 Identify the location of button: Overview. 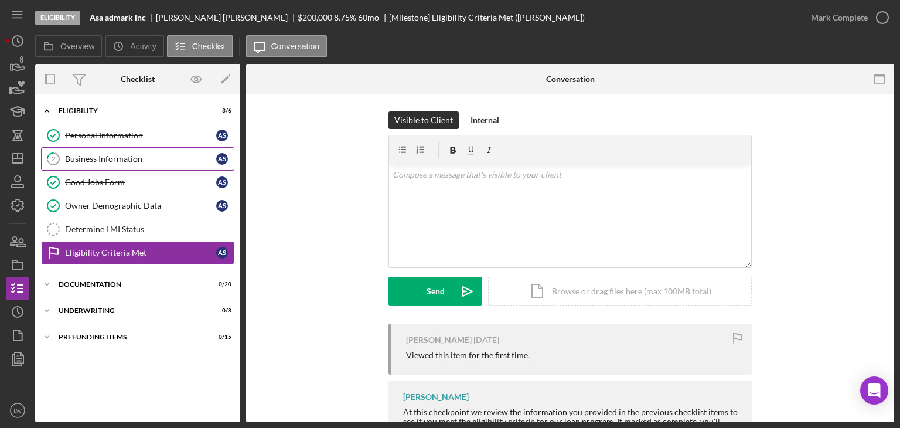
(69, 46).